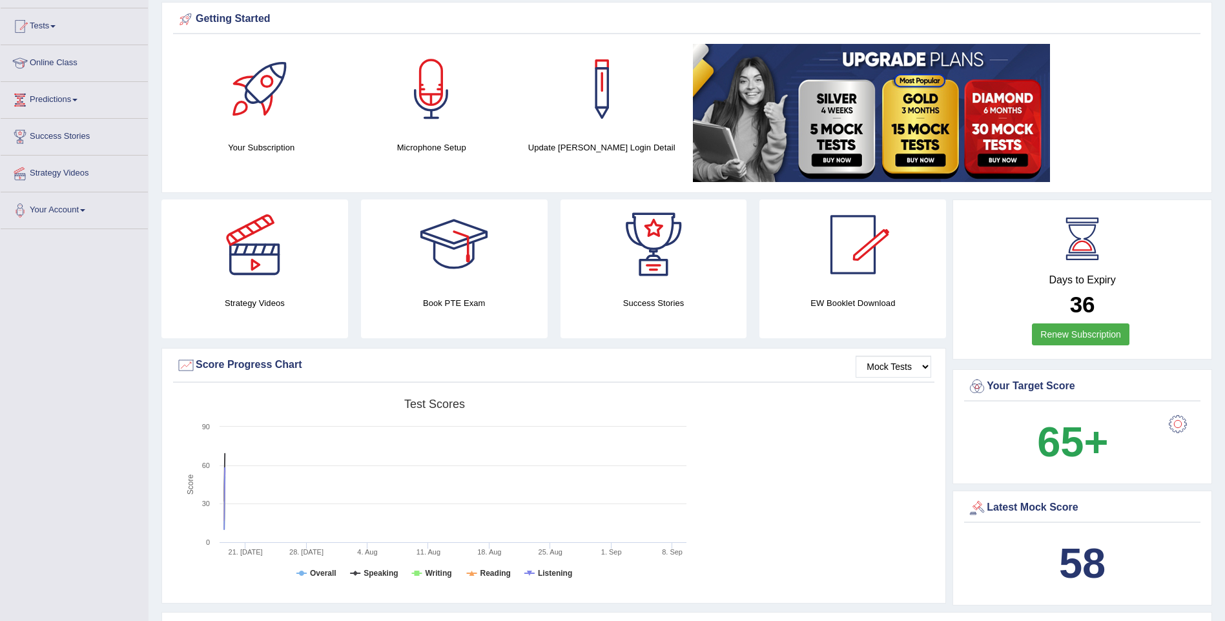 The width and height of the screenshot is (1225, 621). What do you see at coordinates (1082, 563) in the screenshot?
I see `b: 58` at bounding box center [1082, 563].